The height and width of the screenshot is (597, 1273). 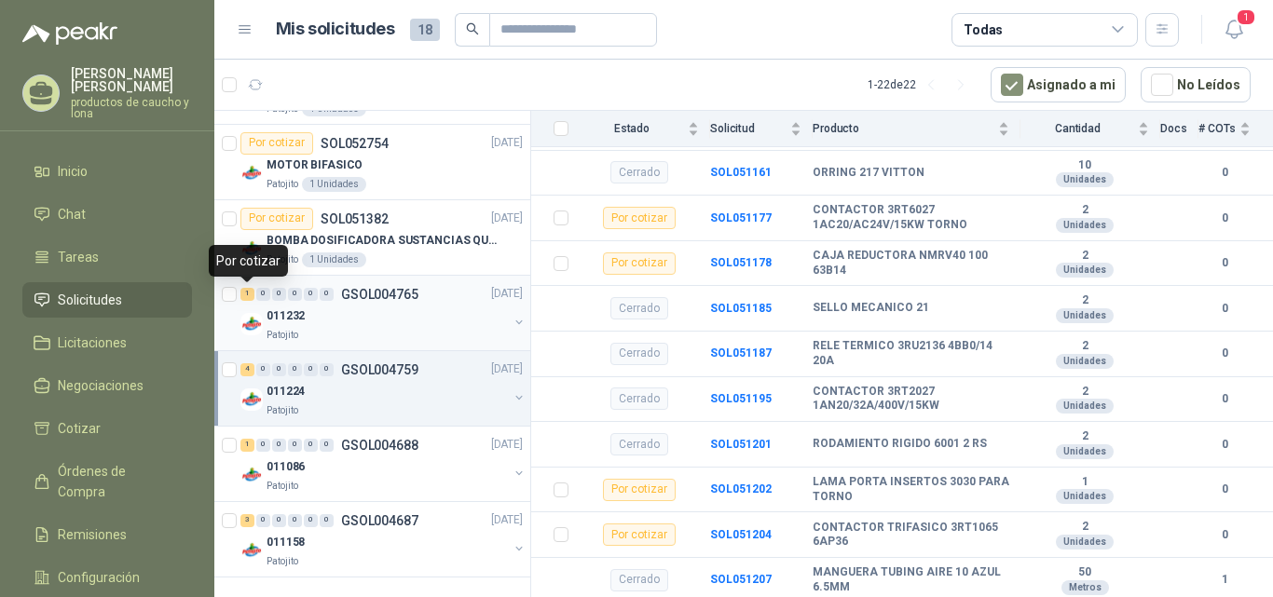 What do you see at coordinates (1084, 588) in the screenshot?
I see `div: Metros` at bounding box center [1084, 588].